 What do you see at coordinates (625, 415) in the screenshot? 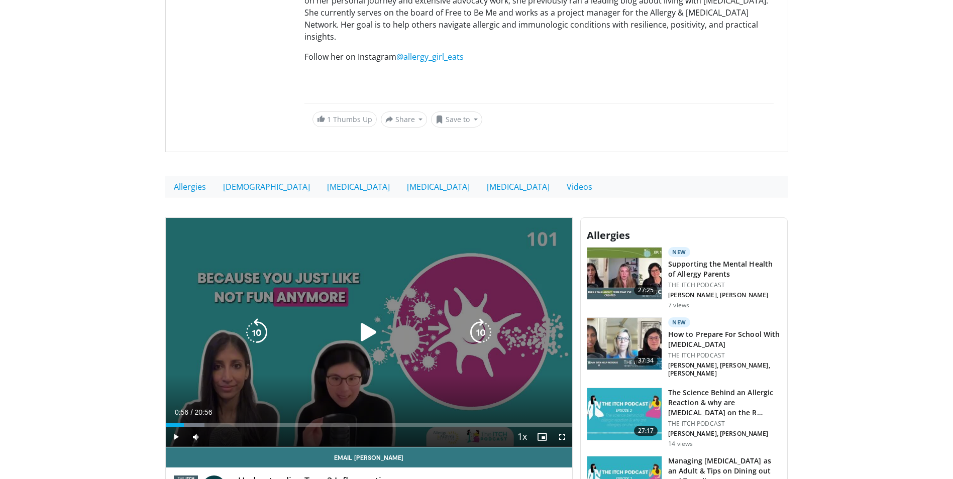
I see `img: 1c0b0e5f-04b7-41cb-a9ae-f4cd714360ca.150x105_q85_crop-smart_upscale.jpg` at bounding box center [625, 415].